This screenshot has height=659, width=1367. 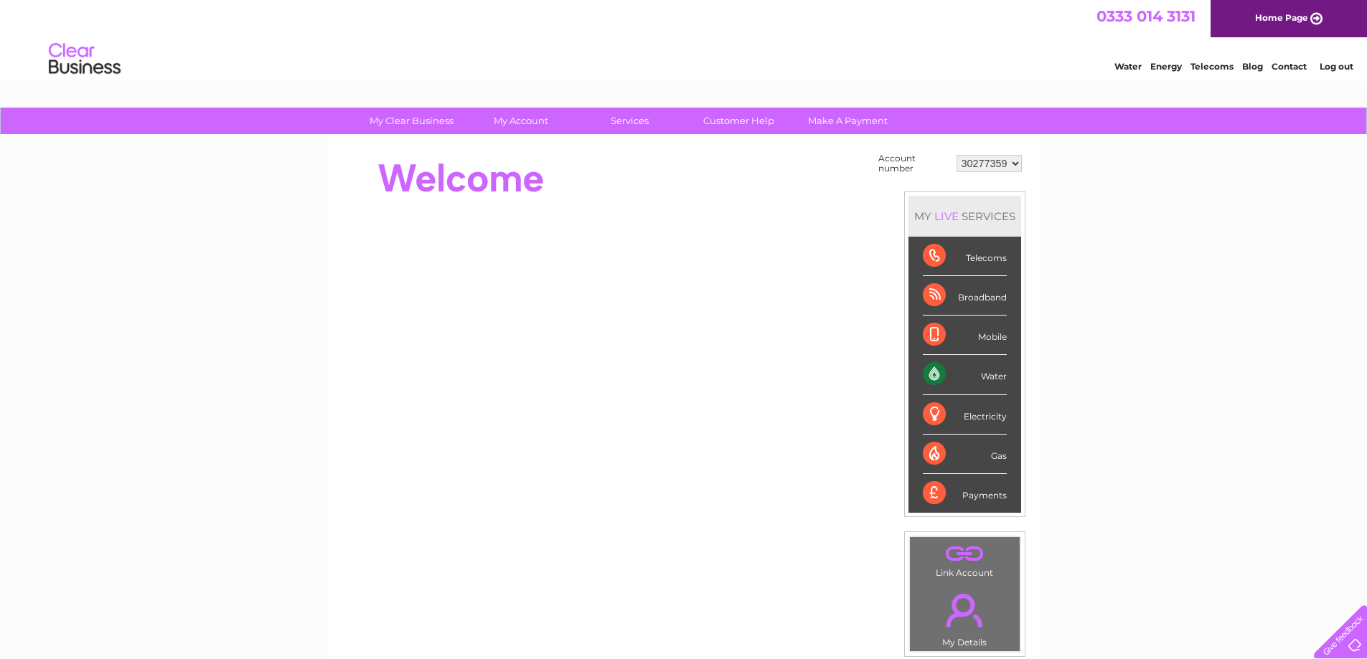 What do you see at coordinates (964, 454) in the screenshot?
I see `div: Gas` at bounding box center [964, 454].